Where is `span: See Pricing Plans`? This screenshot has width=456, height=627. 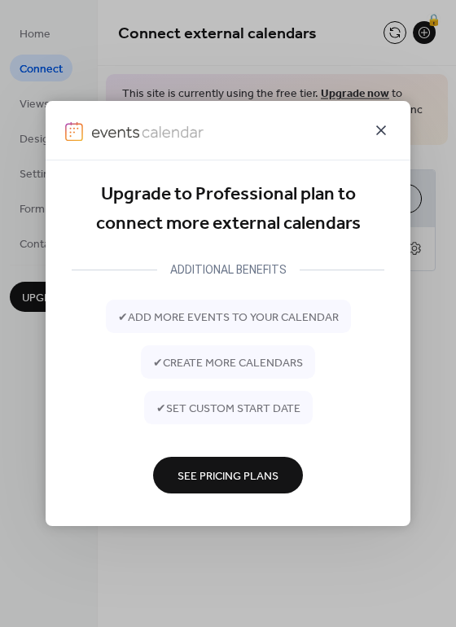 span: See Pricing Plans is located at coordinates (228, 476).